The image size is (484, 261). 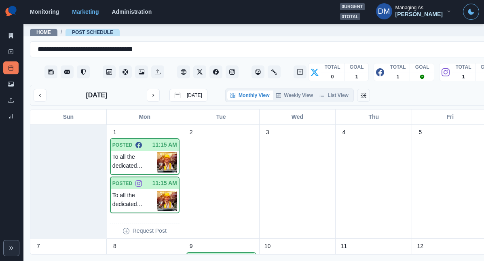 I want to click on button: Weekly View, so click(x=295, y=95).